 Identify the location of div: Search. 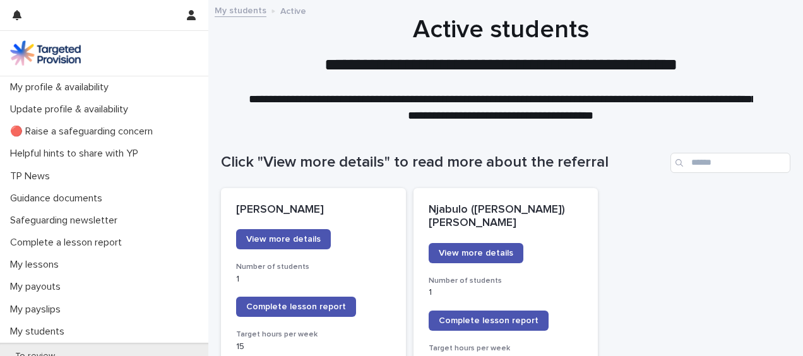
(730, 163).